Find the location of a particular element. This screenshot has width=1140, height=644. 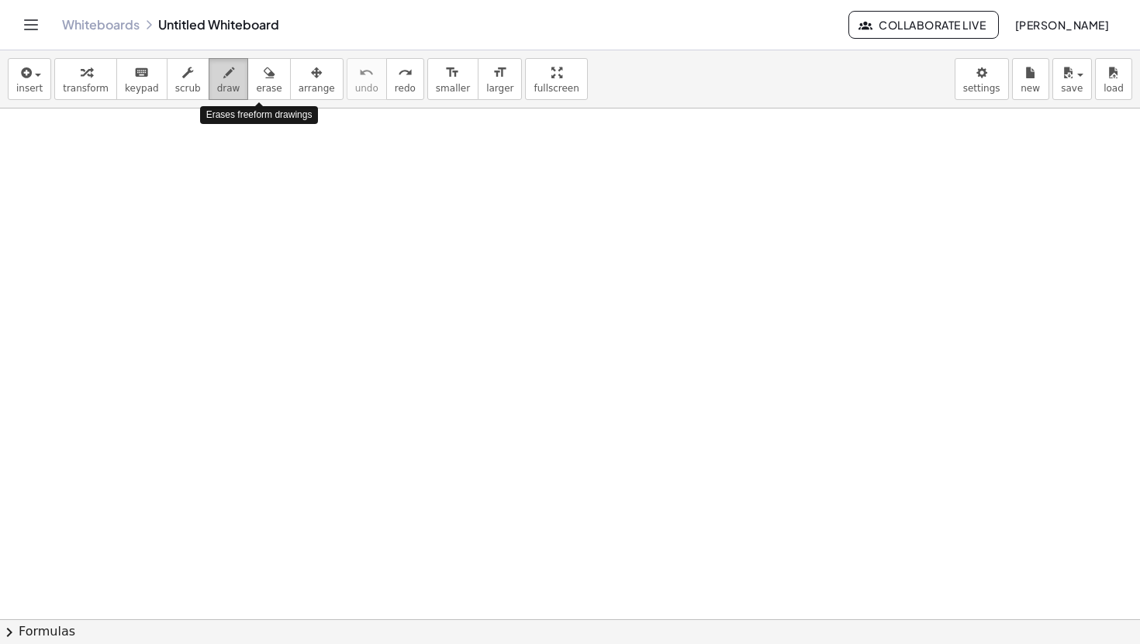

span: redo is located at coordinates (405, 88).